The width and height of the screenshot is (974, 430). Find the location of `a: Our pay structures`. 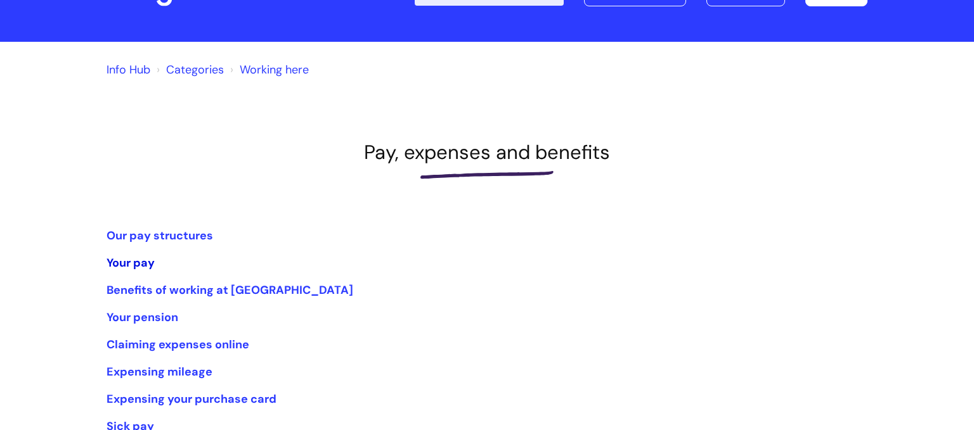

a: Our pay structures is located at coordinates (160, 236).